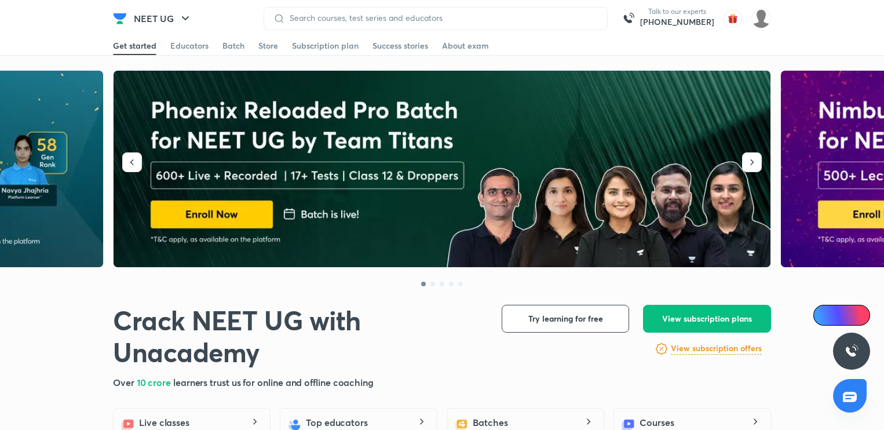  I want to click on img: ttu, so click(852, 351).